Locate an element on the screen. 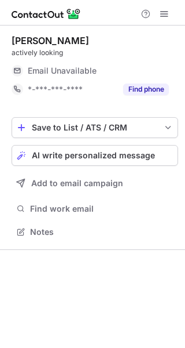 The height and width of the screenshot is (348, 185). button: Add to email campaign is located at coordinates (95, 183).